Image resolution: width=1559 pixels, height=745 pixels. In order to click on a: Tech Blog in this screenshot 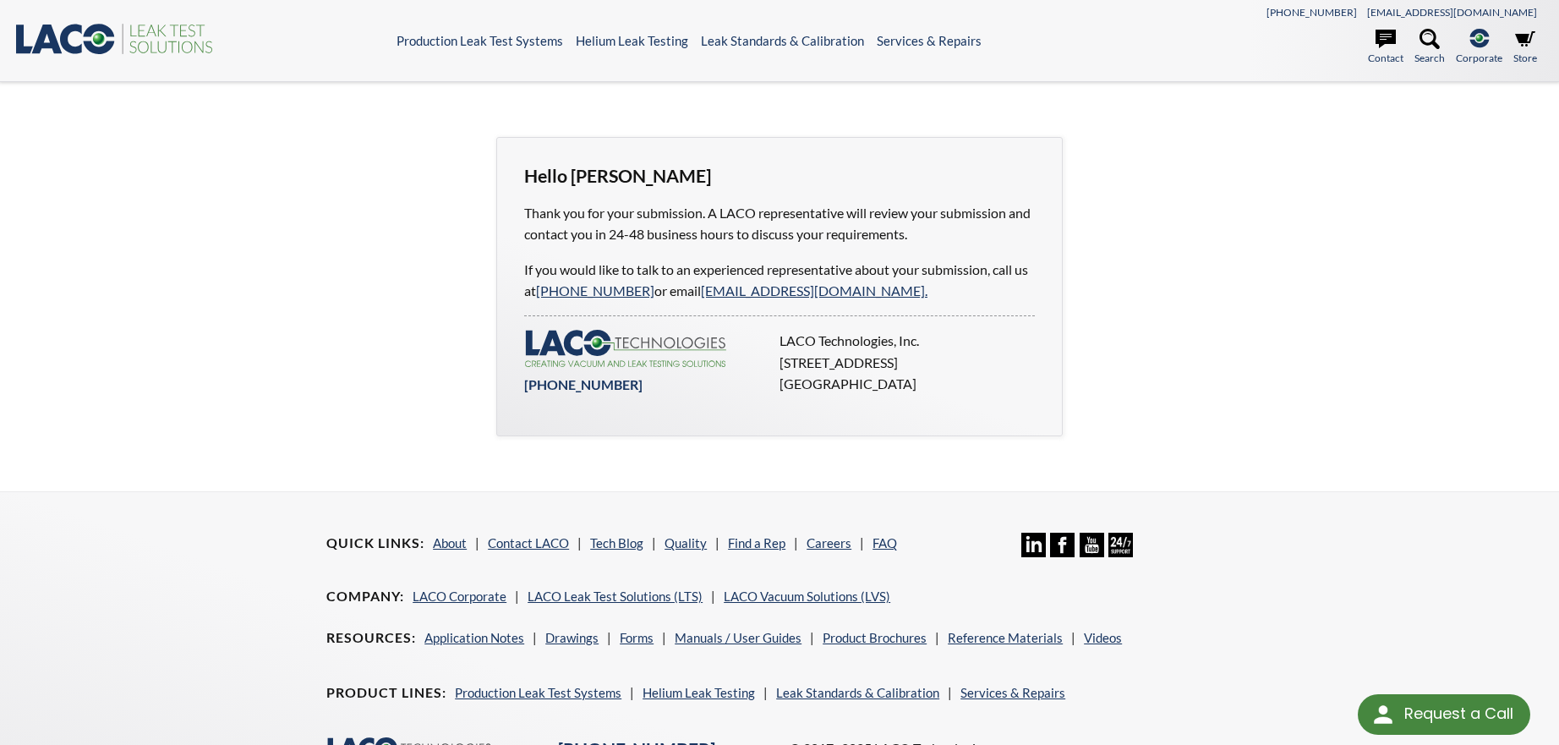, I will do `click(617, 543)`.